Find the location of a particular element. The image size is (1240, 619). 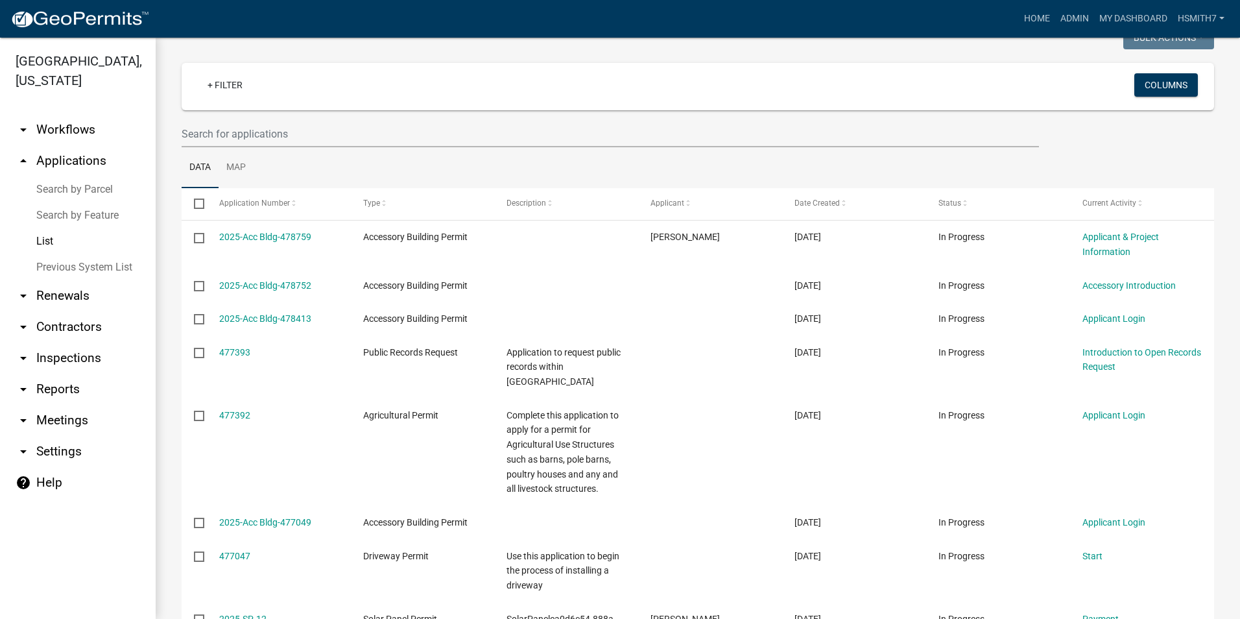

a: 2025-Acc Bldg-478752 is located at coordinates (265, 285).